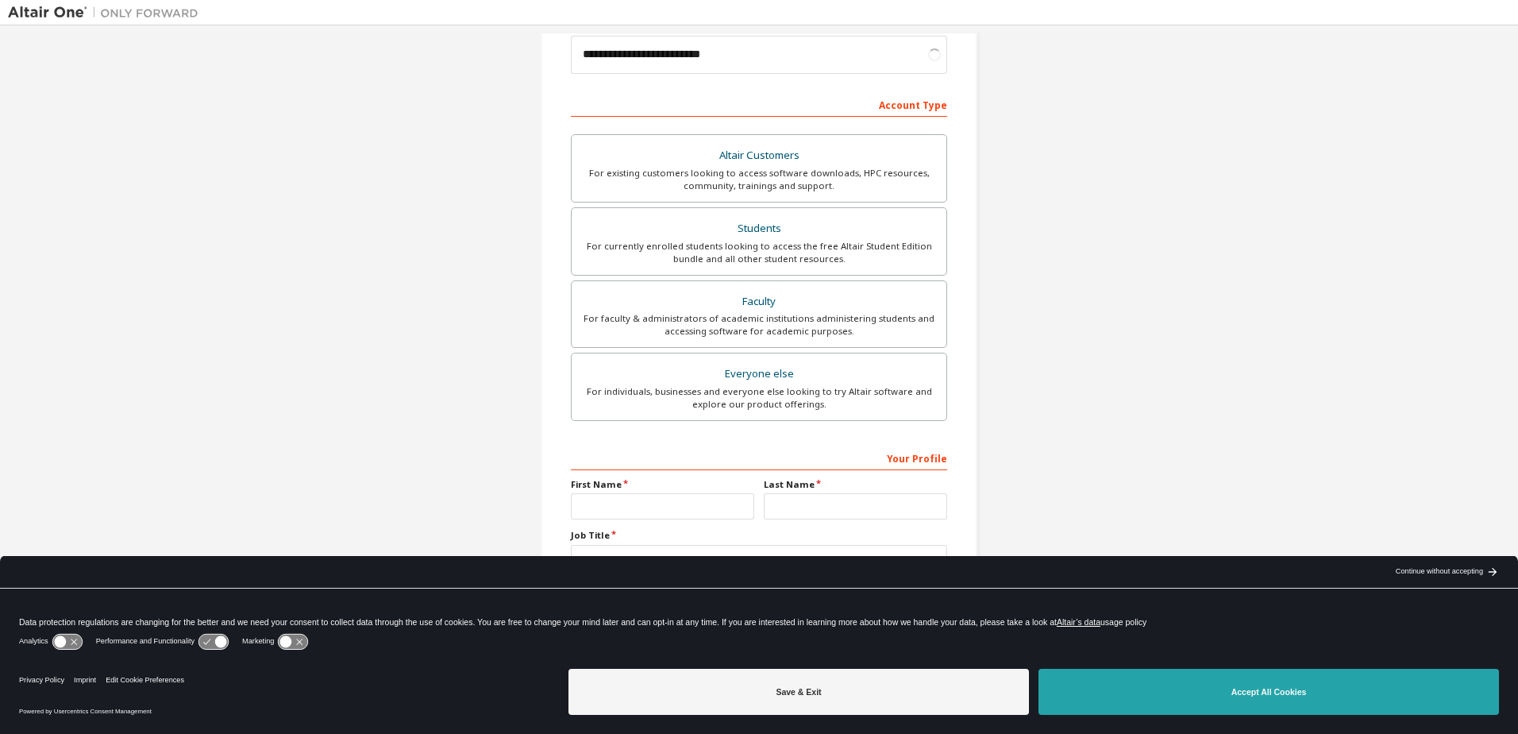  Describe the element at coordinates (662, 484) in the screenshot. I see `label: First Name` at that location.